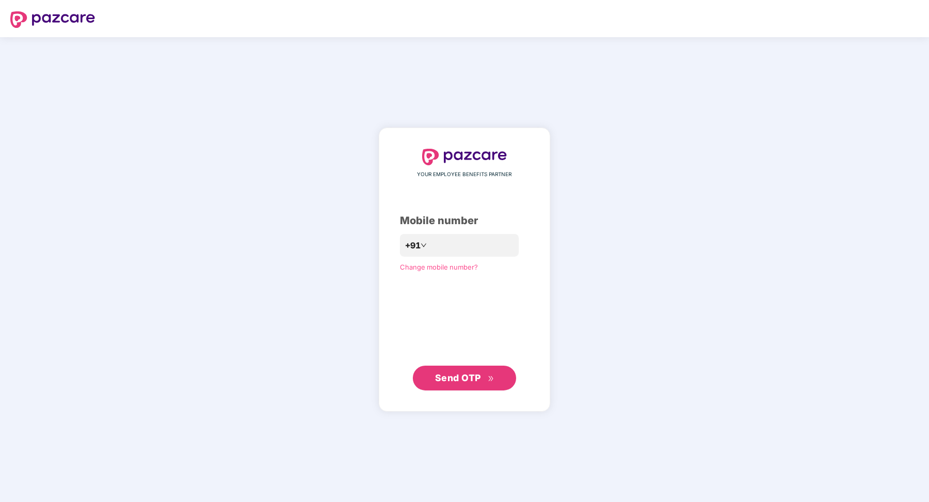  What do you see at coordinates (458, 378) in the screenshot?
I see `span: Send OTP` at bounding box center [458, 378].